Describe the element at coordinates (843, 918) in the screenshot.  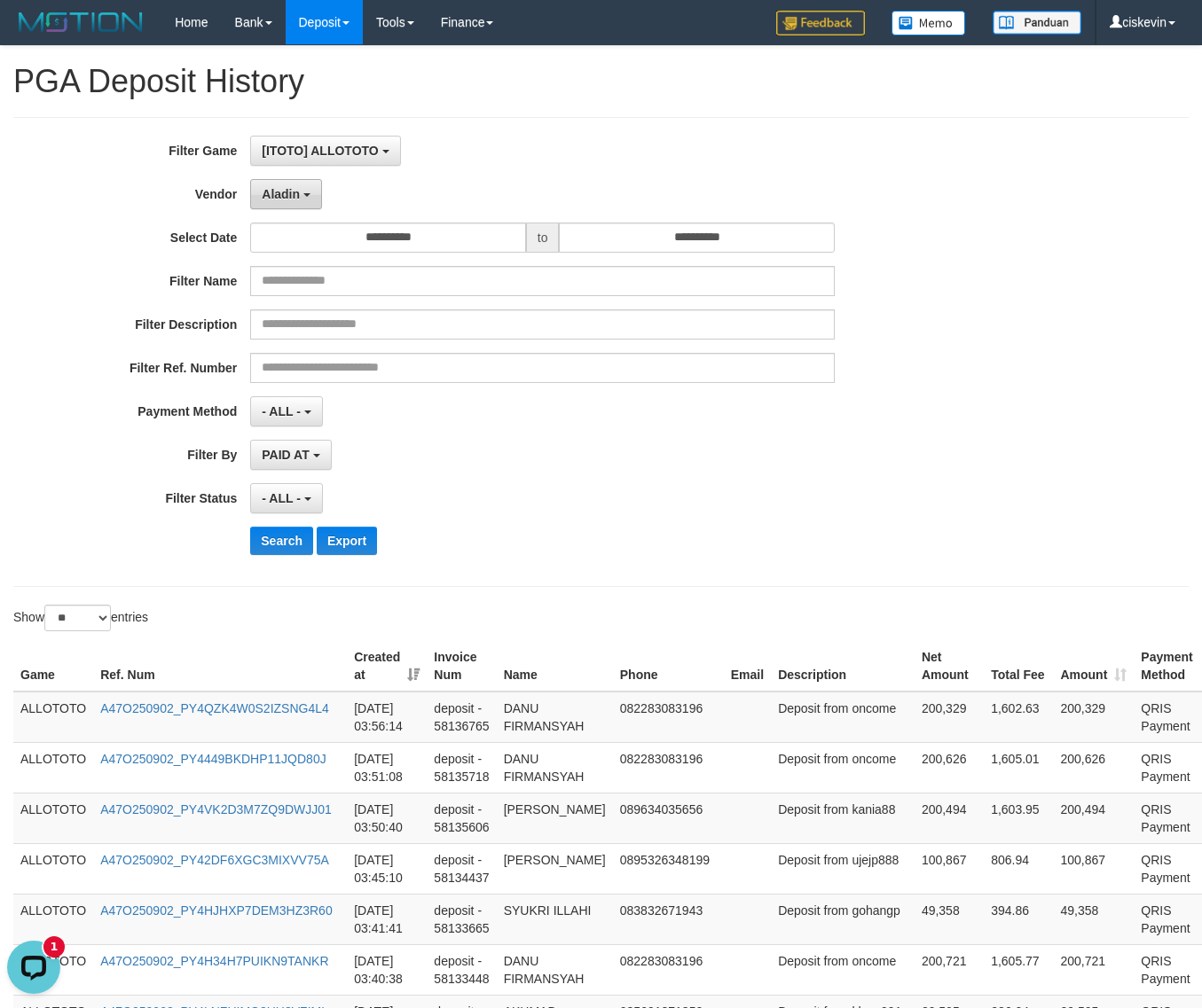
I see `td: Deposit from gohangp` at that location.